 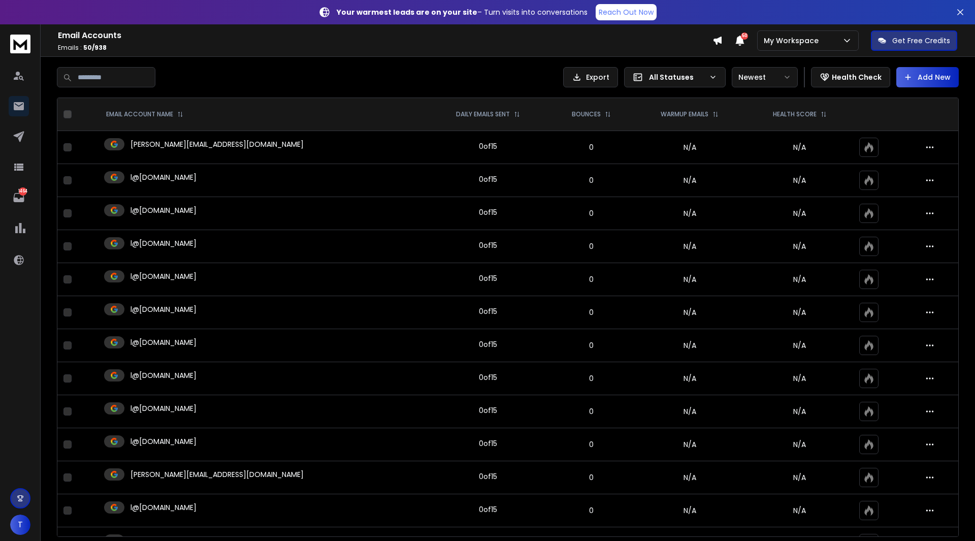 I want to click on div: EMAIL ACCOUNT NAME, so click(x=145, y=114).